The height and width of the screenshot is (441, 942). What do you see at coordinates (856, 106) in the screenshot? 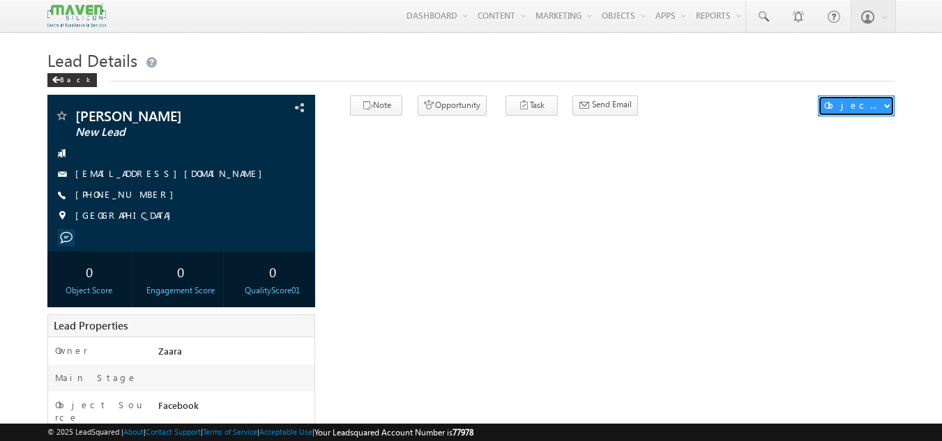
I see `button: Object Actions` at bounding box center [856, 106].